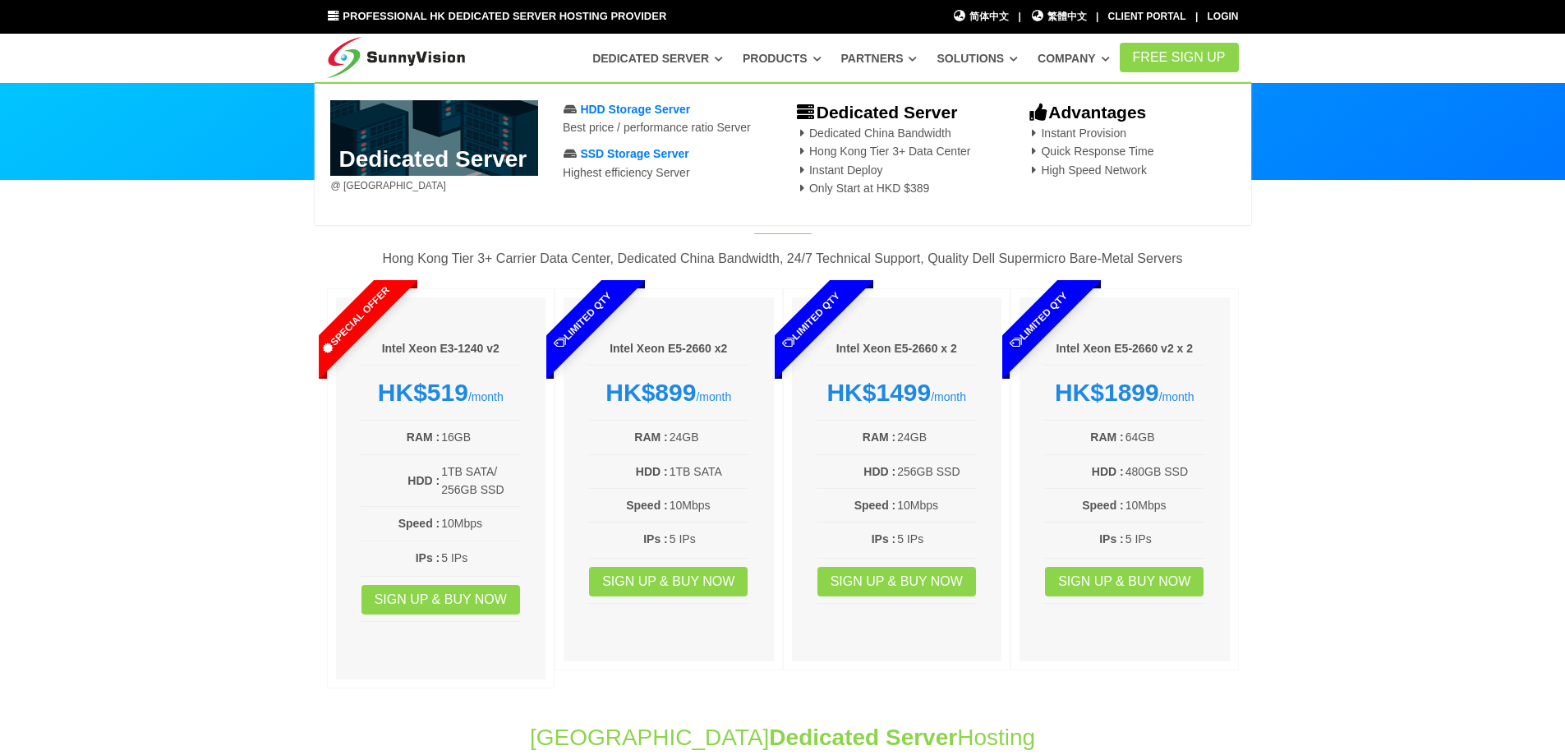 Image resolution: width=1565 pixels, height=755 pixels. What do you see at coordinates (879, 58) in the screenshot?
I see `a: Partners` at bounding box center [879, 58].